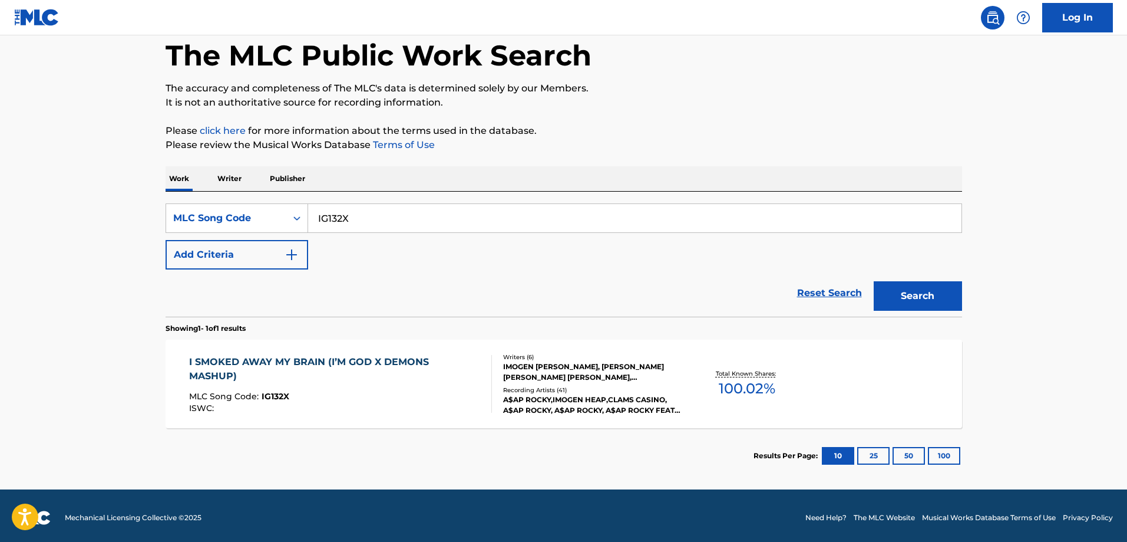  What do you see at coordinates (292, 255) in the screenshot?
I see `img: 9d2ae6d4665cec9f34b9.svg` at bounding box center [292, 255].